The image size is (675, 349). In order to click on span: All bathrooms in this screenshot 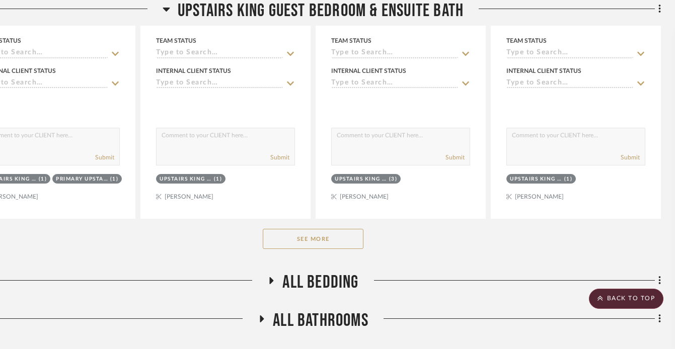, I will do `click(320, 320)`.